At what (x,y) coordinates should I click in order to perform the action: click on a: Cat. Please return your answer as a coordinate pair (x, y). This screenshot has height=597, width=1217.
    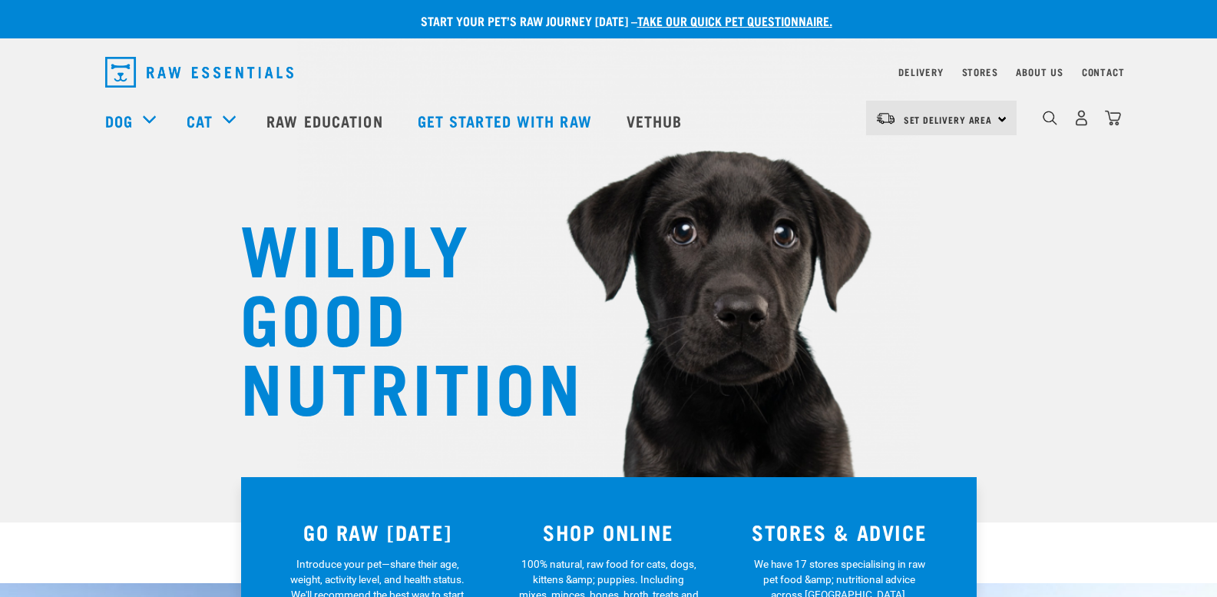
    Looking at the image, I should click on (200, 121).